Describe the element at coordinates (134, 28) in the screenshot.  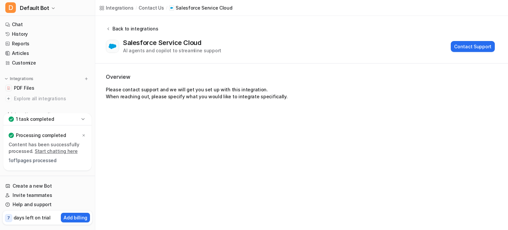
I see `div: Back to integrations` at that location.